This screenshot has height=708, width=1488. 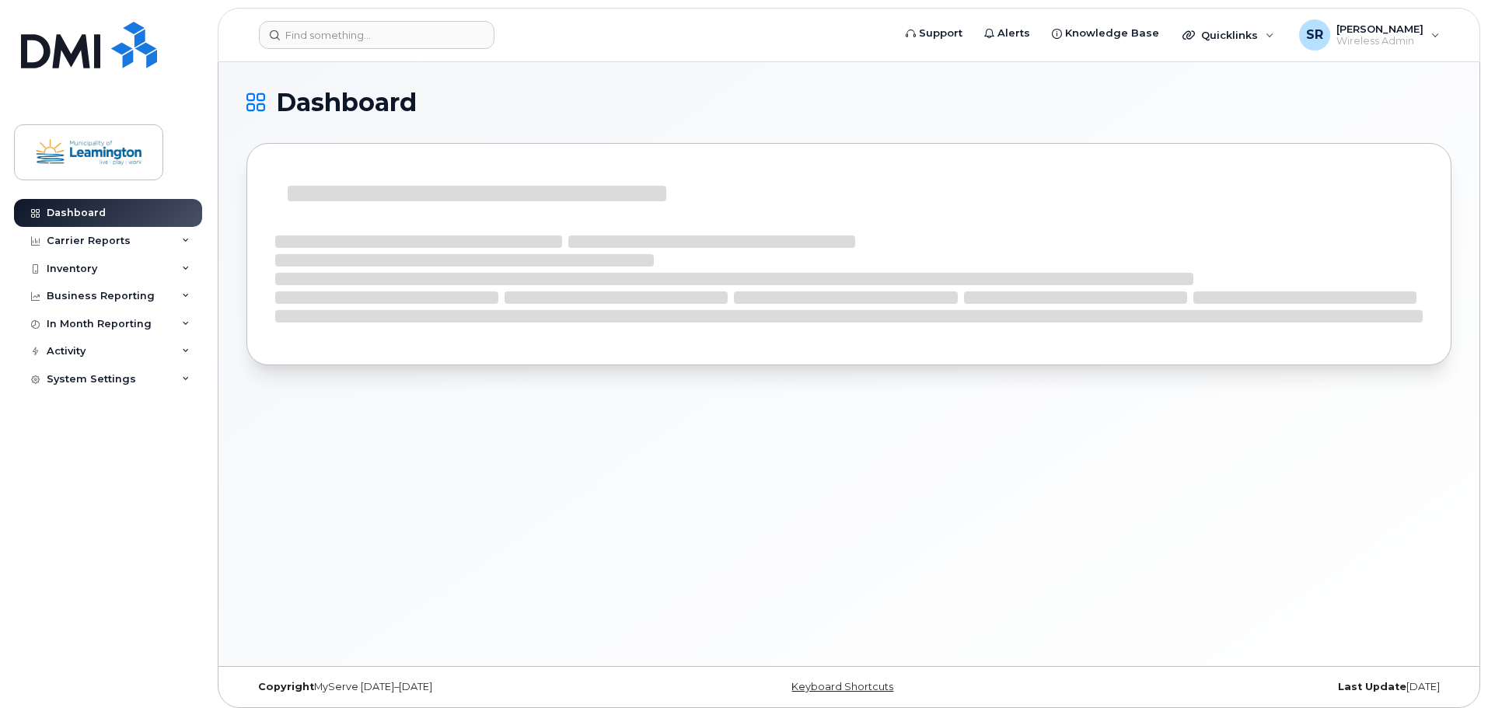 What do you see at coordinates (286, 686) in the screenshot?
I see `strong: Copyright` at bounding box center [286, 686].